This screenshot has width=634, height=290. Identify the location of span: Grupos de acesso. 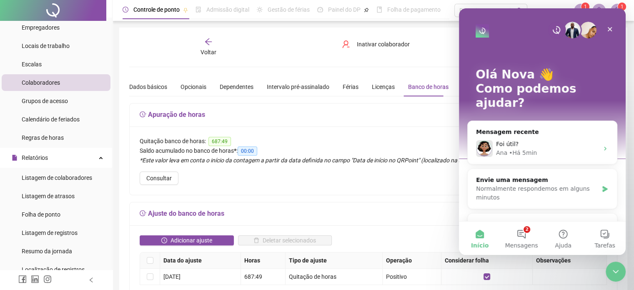
(45, 101).